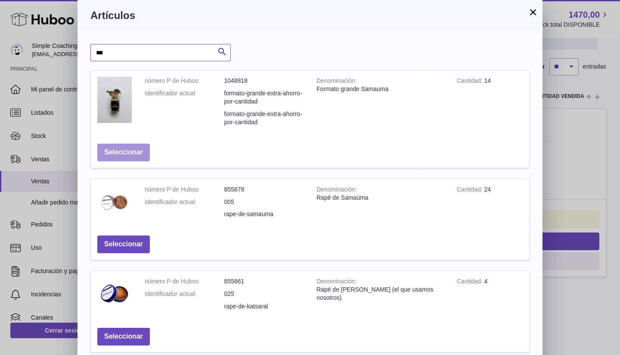  I want to click on td: 24, so click(490, 204).